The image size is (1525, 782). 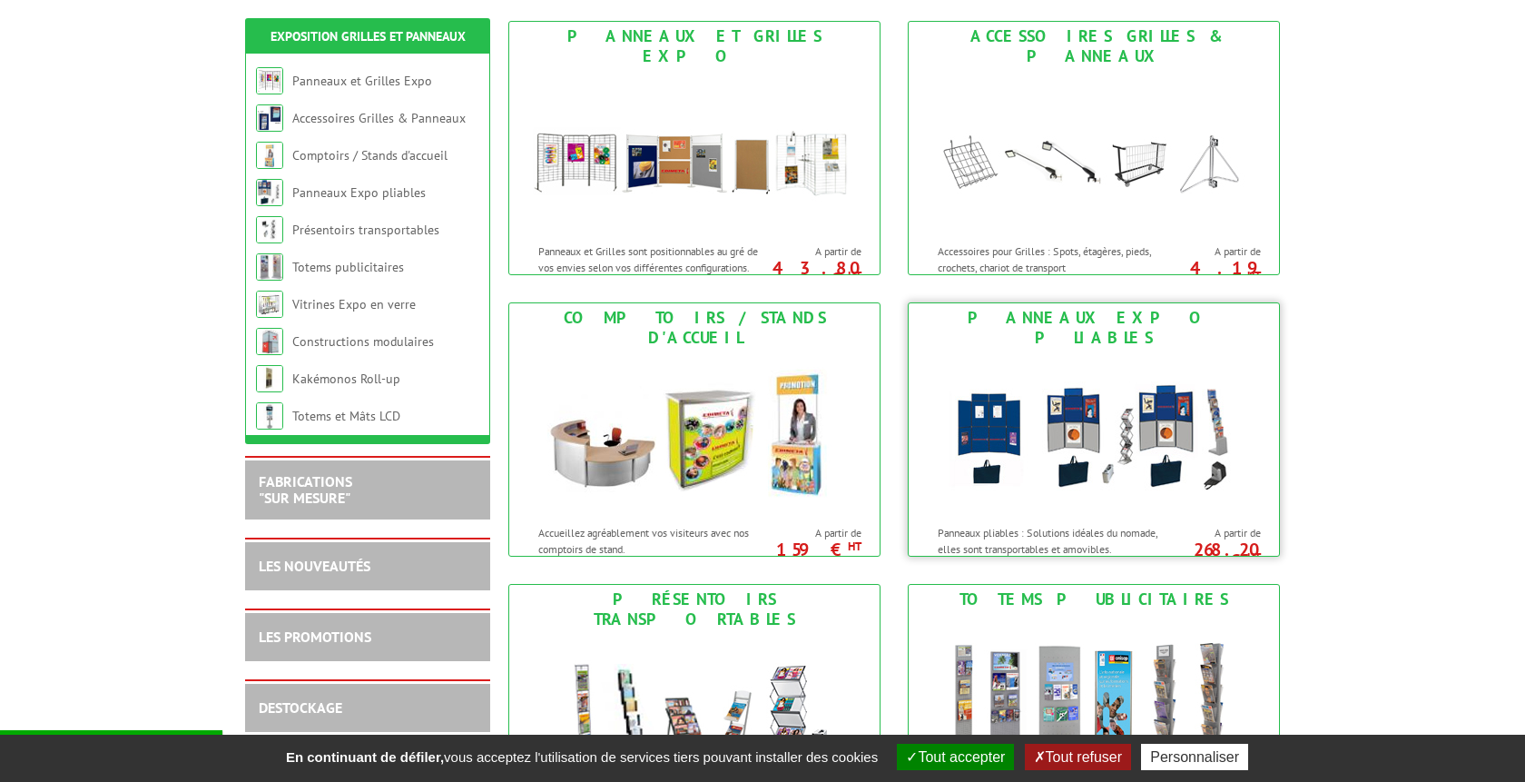 What do you see at coordinates (651, 540) in the screenshot?
I see `p: Accueillez agréablement vos visiteurs avec nos comptoirs de stand.` at bounding box center [651, 540].